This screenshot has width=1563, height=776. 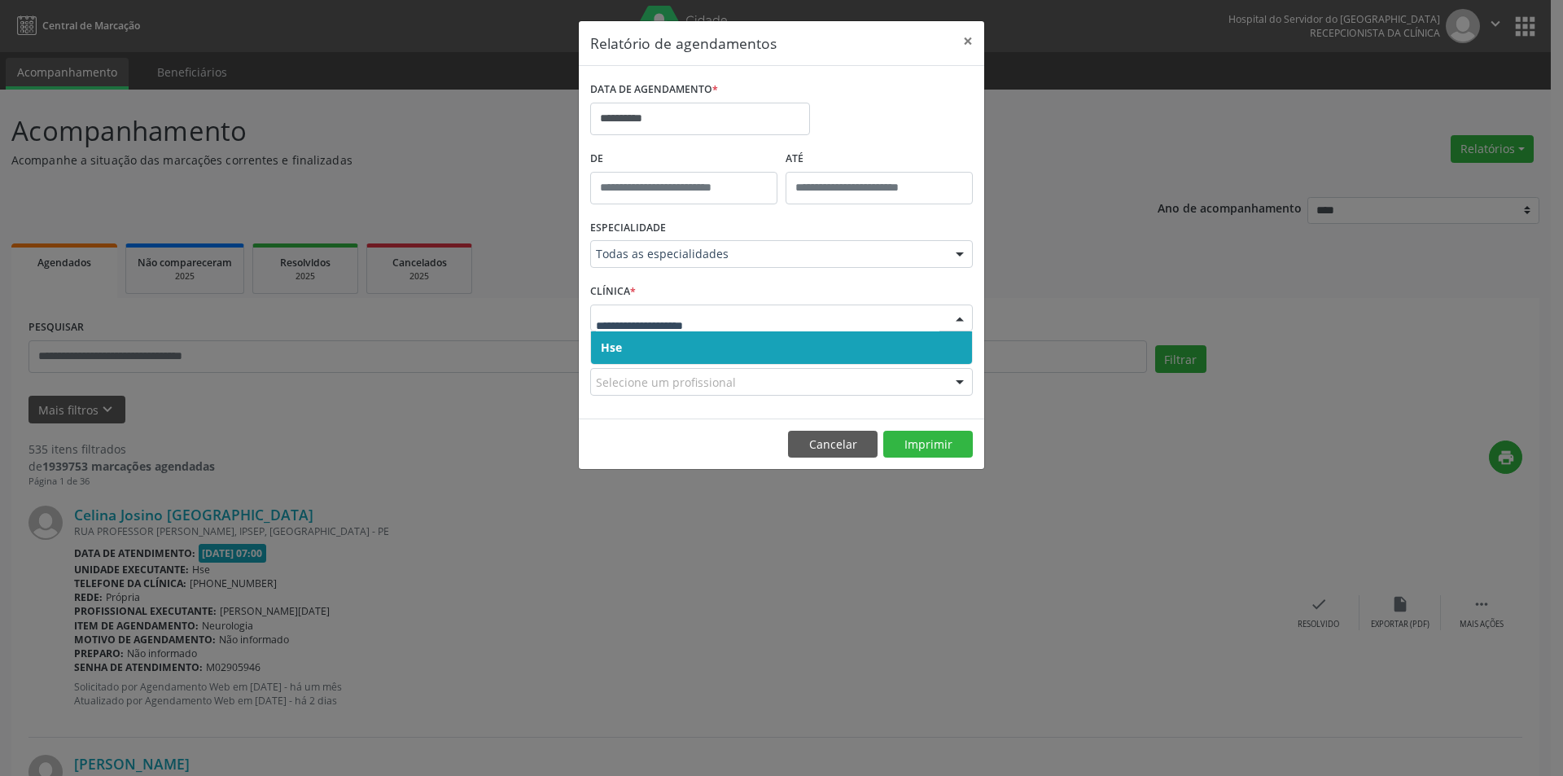 What do you see at coordinates (968, 41) in the screenshot?
I see `button: Close` at bounding box center [968, 41].